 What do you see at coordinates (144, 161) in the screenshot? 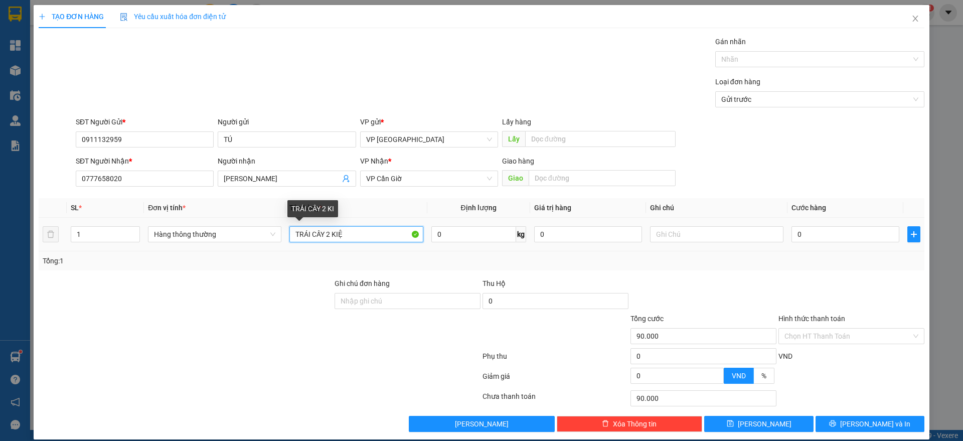
I see `div: SĐT Người Nhận` at bounding box center [144, 161].